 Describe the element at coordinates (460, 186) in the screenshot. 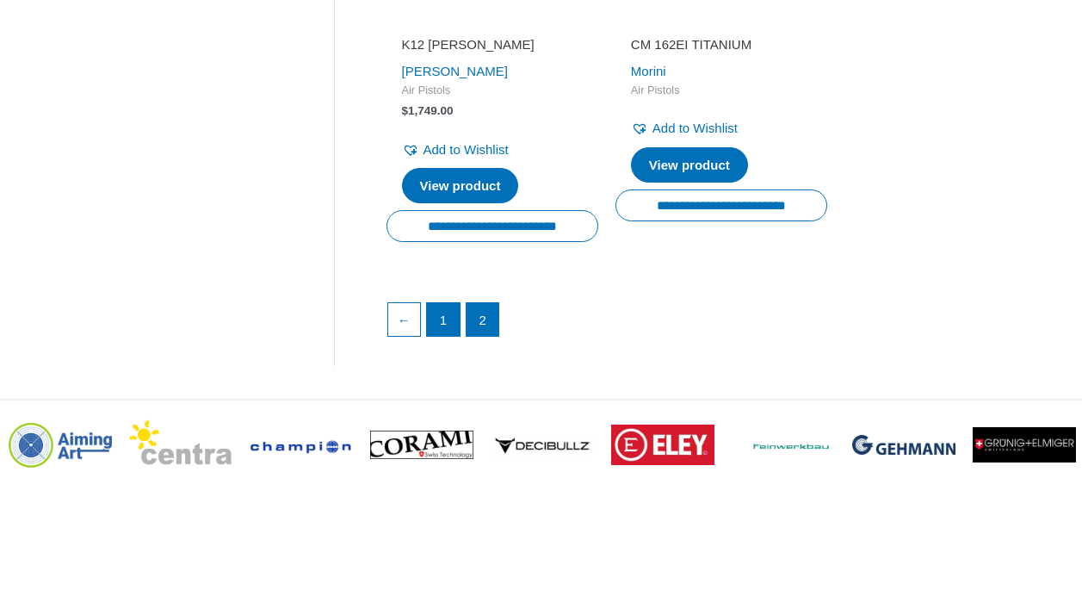

I see `a: Read more about “K12 Junior Pardini”` at that location.